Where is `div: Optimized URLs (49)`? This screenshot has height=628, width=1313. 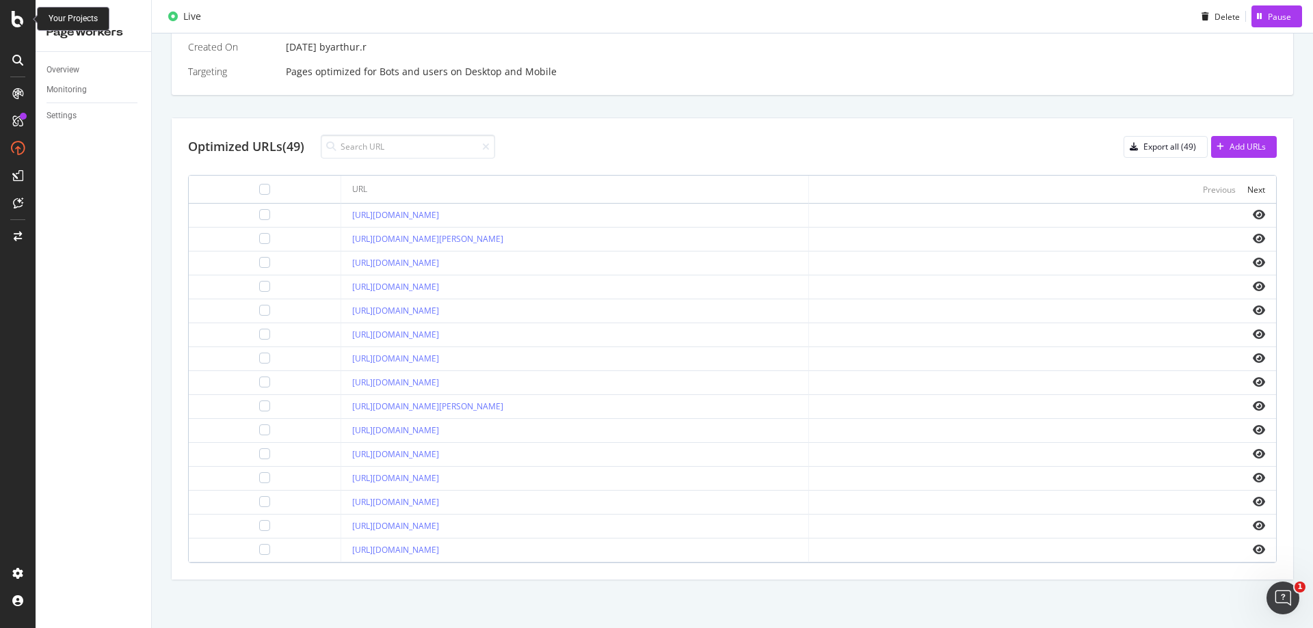
div: Optimized URLs (49) is located at coordinates (246, 147).